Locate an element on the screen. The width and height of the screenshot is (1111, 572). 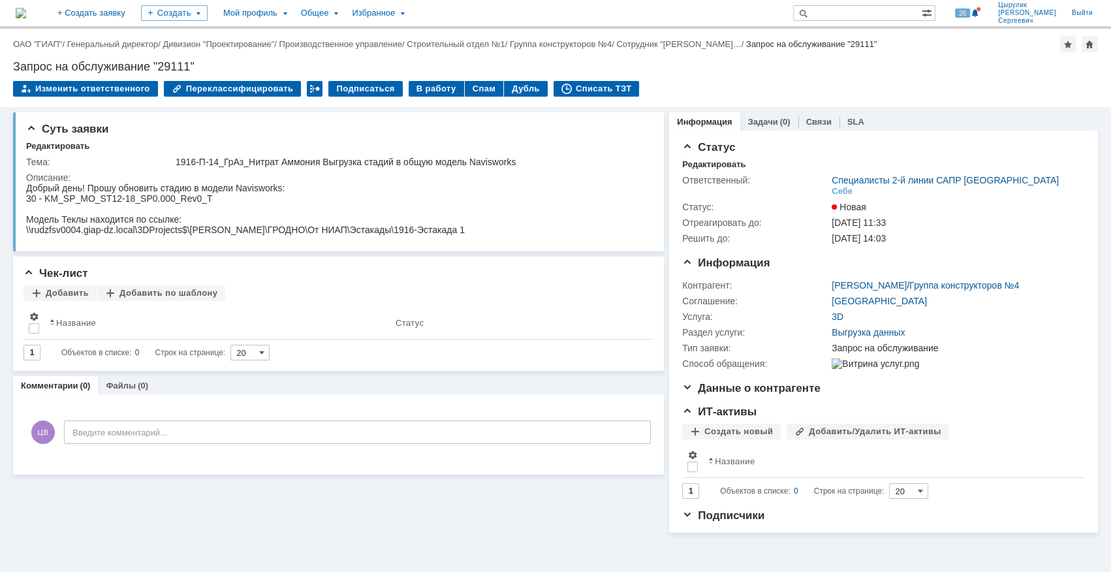
div: Создать is located at coordinates (174, 13).